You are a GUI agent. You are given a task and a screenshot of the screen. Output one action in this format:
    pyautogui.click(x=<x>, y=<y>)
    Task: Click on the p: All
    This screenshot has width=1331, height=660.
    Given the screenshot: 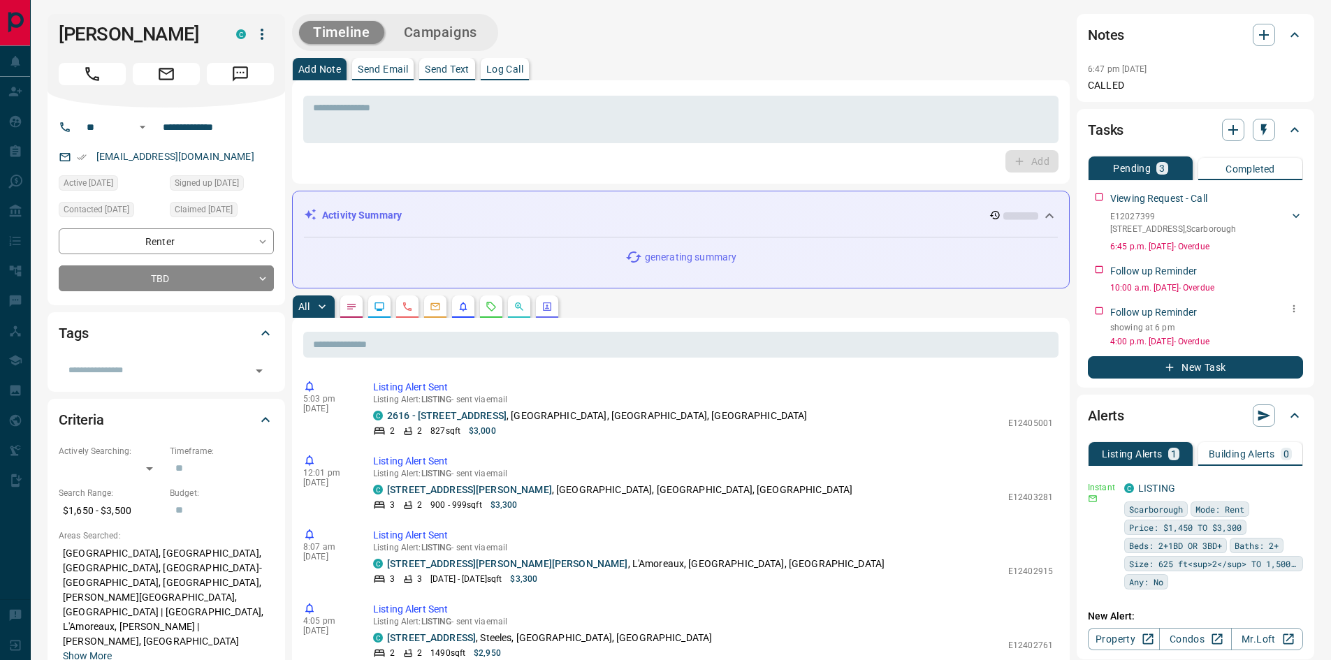 What is the action you would take?
    pyautogui.click(x=304, y=307)
    